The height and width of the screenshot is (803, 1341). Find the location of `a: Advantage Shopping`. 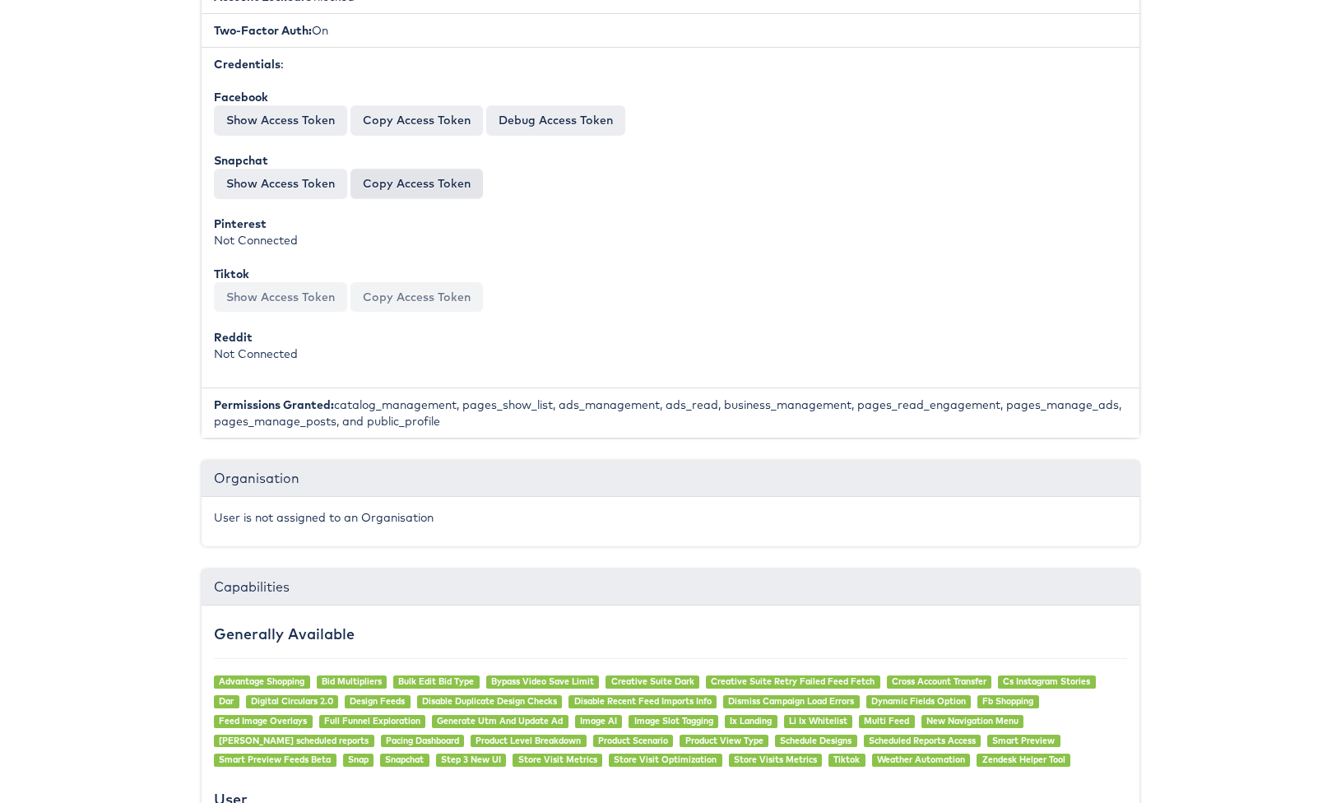

a: Advantage Shopping is located at coordinates (262, 681).